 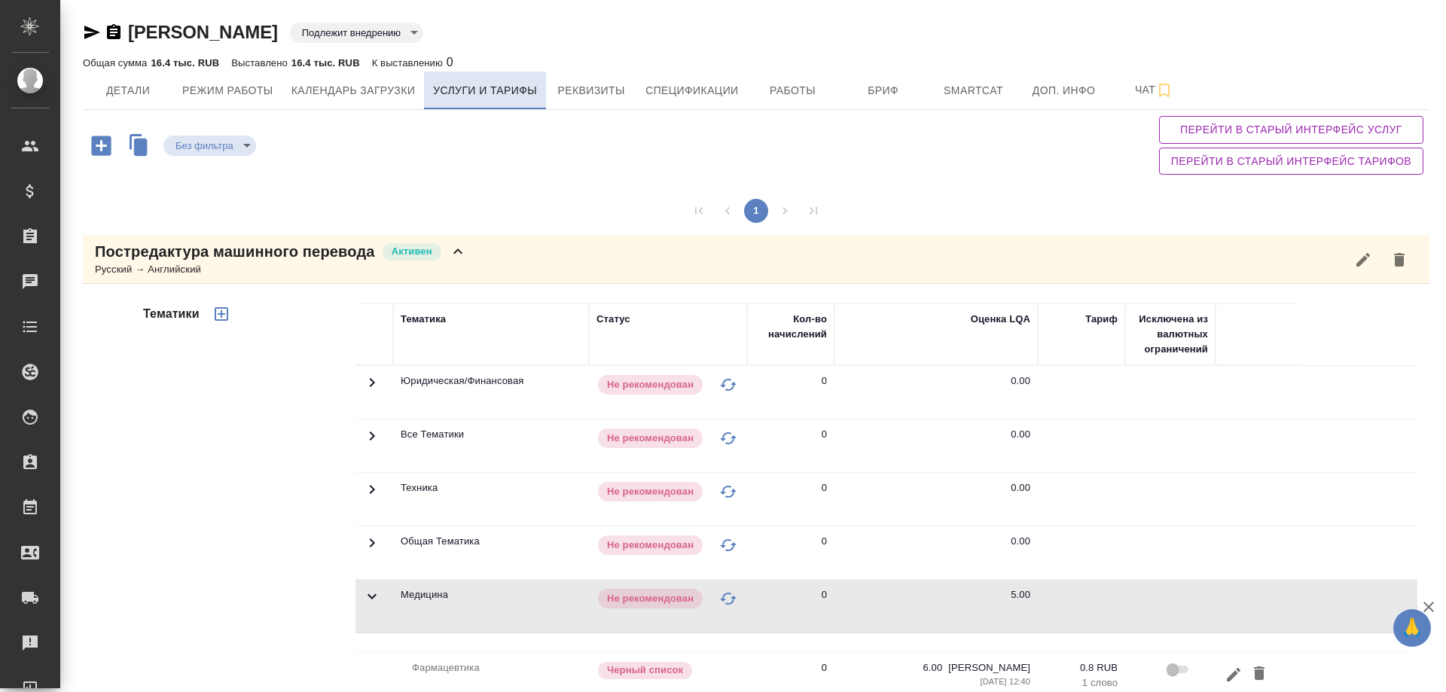 I want to click on span: Чат, so click(x=1154, y=90).